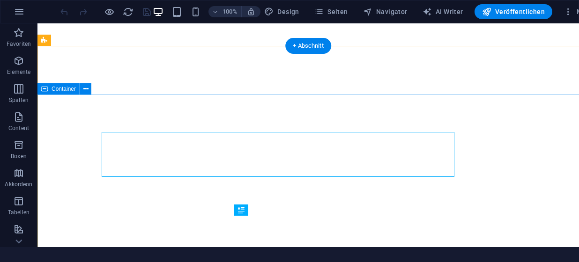 This screenshot has height=262, width=579. I want to click on h6: 100%, so click(230, 12).